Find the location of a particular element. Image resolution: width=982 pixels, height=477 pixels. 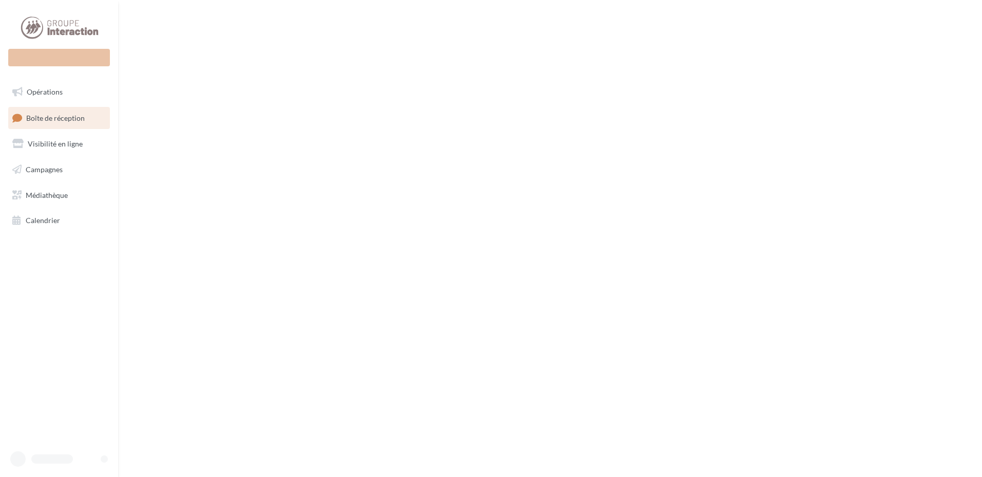

a: Boîte de réception is located at coordinates (59, 118).